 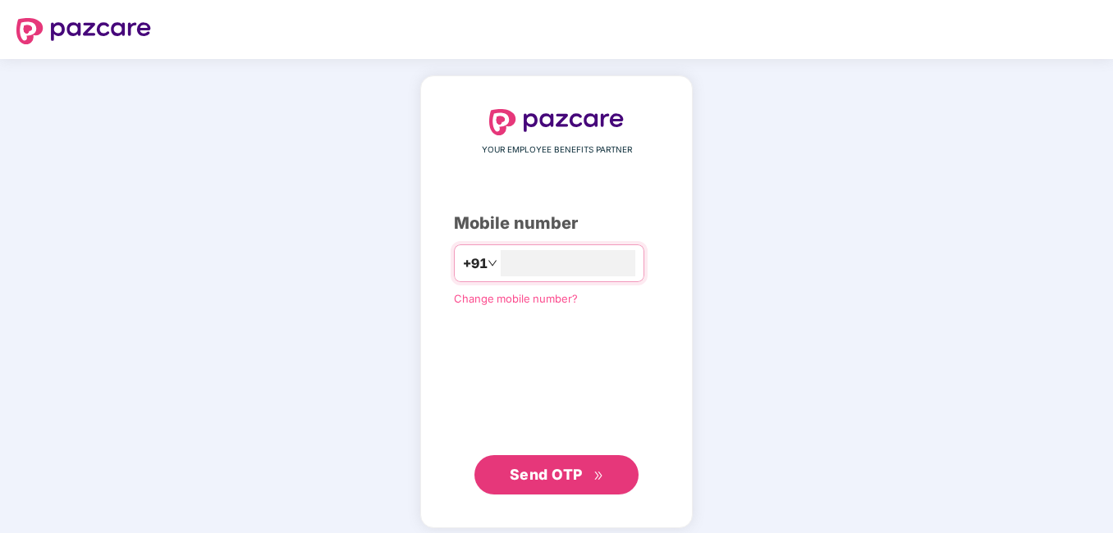 What do you see at coordinates (556, 223) in the screenshot?
I see `div: Mobile number` at bounding box center [556, 223].